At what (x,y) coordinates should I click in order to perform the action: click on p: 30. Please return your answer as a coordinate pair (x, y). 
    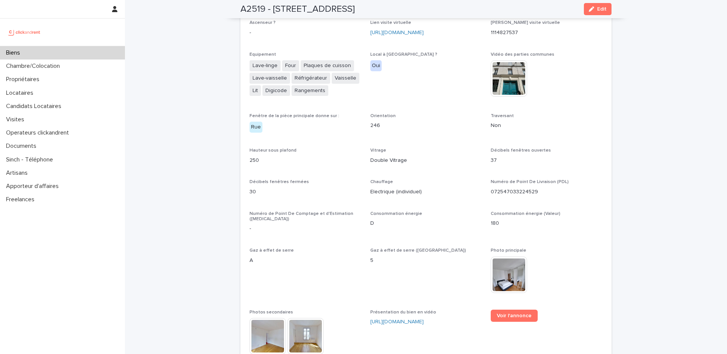
    Looking at the image, I should click on (305, 192).